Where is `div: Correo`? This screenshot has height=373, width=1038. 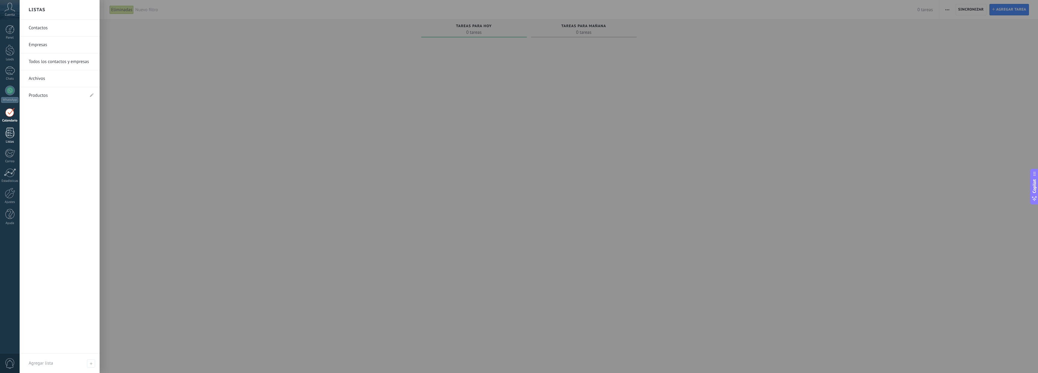 div: Correo is located at coordinates (10, 161).